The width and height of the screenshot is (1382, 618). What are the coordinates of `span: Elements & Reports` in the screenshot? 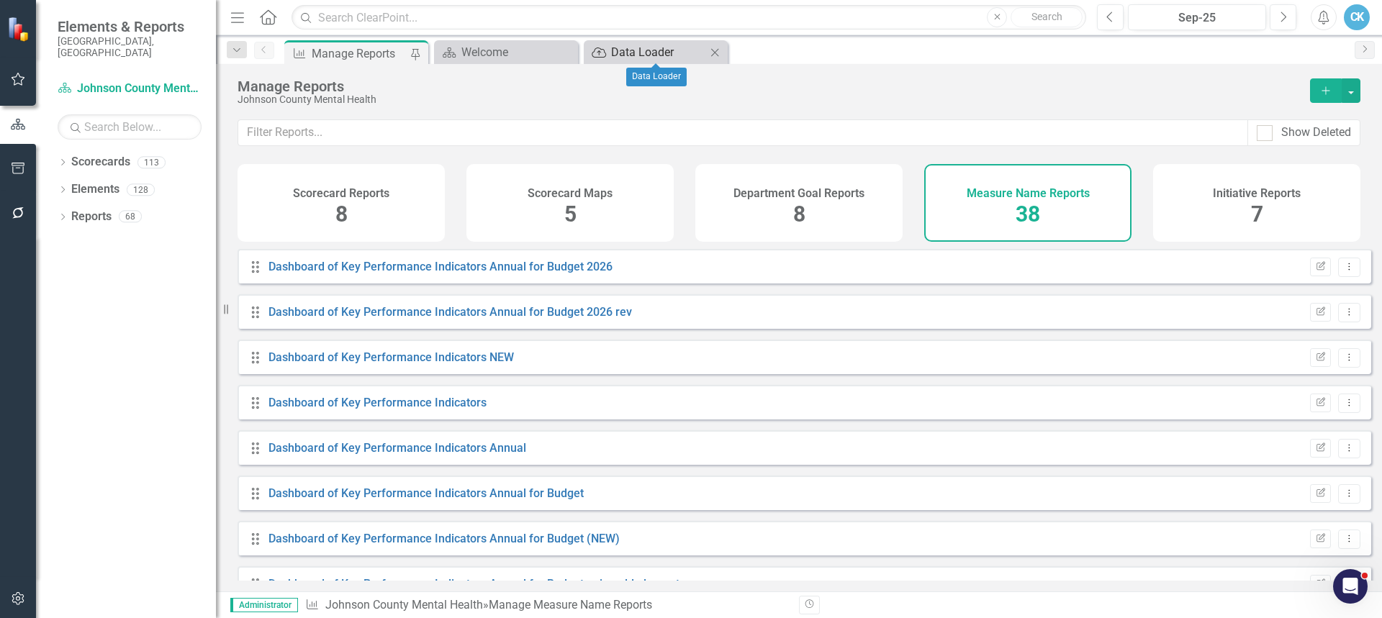 It's located at (130, 27).